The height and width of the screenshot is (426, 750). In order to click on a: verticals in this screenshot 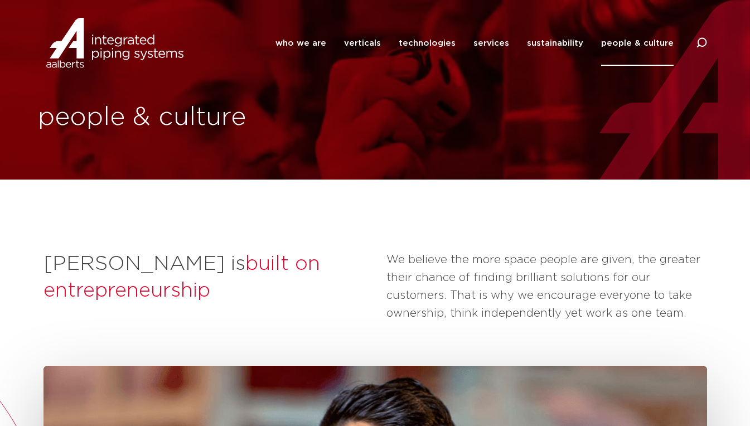, I will do `click(362, 43)`.